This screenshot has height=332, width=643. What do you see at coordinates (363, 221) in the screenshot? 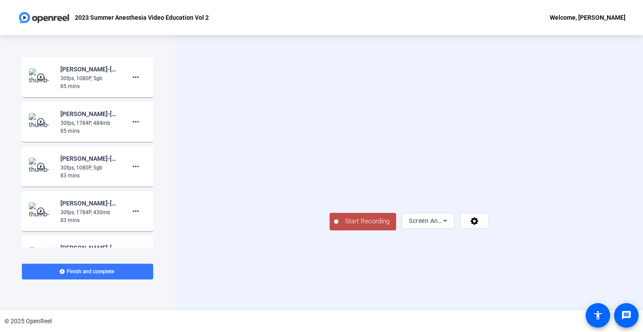
I see `button: Start Recording` at bounding box center [363, 221].